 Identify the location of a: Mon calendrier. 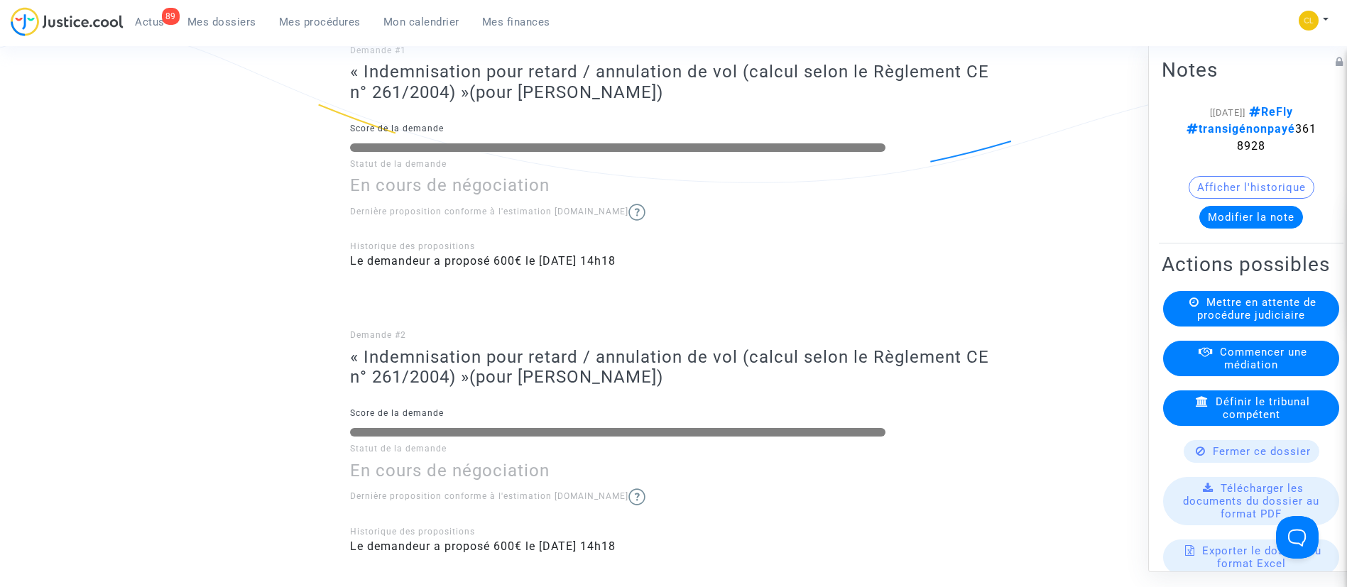
(421, 22).